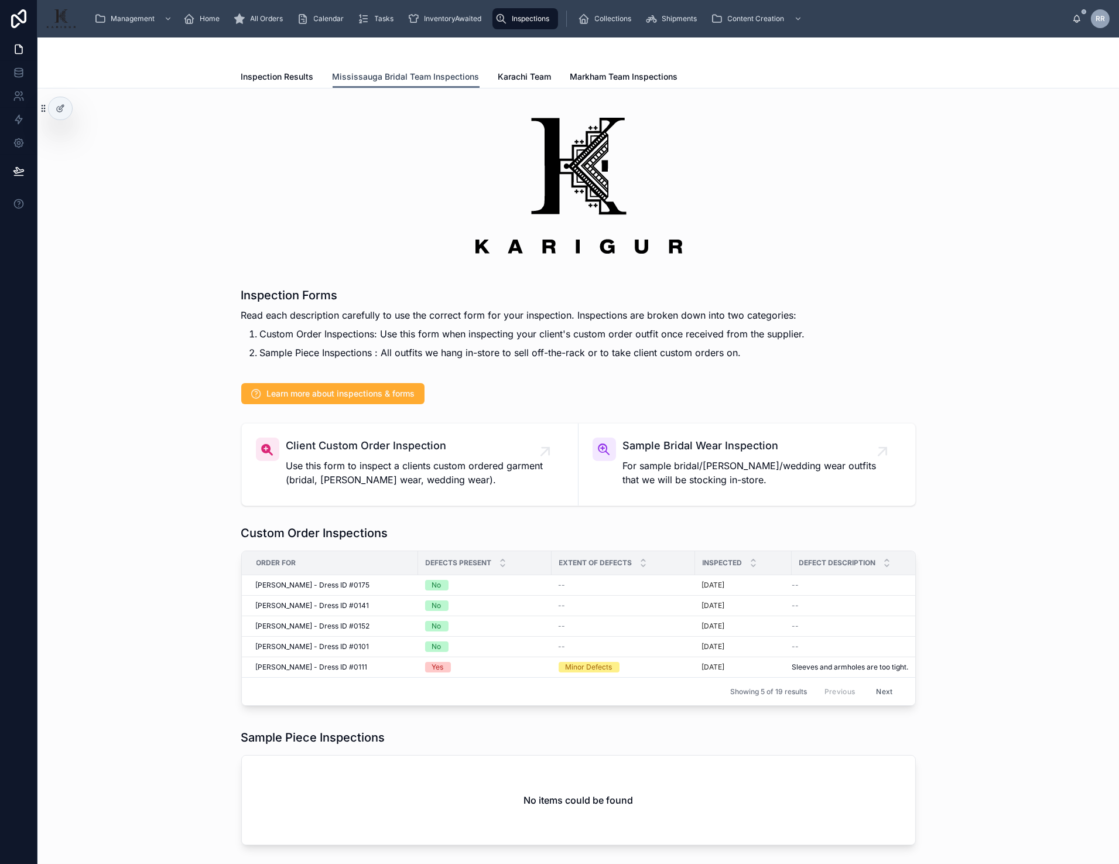 This screenshot has height=864, width=1119. What do you see at coordinates (525, 19) in the screenshot?
I see `a: Inspections` at bounding box center [525, 19].